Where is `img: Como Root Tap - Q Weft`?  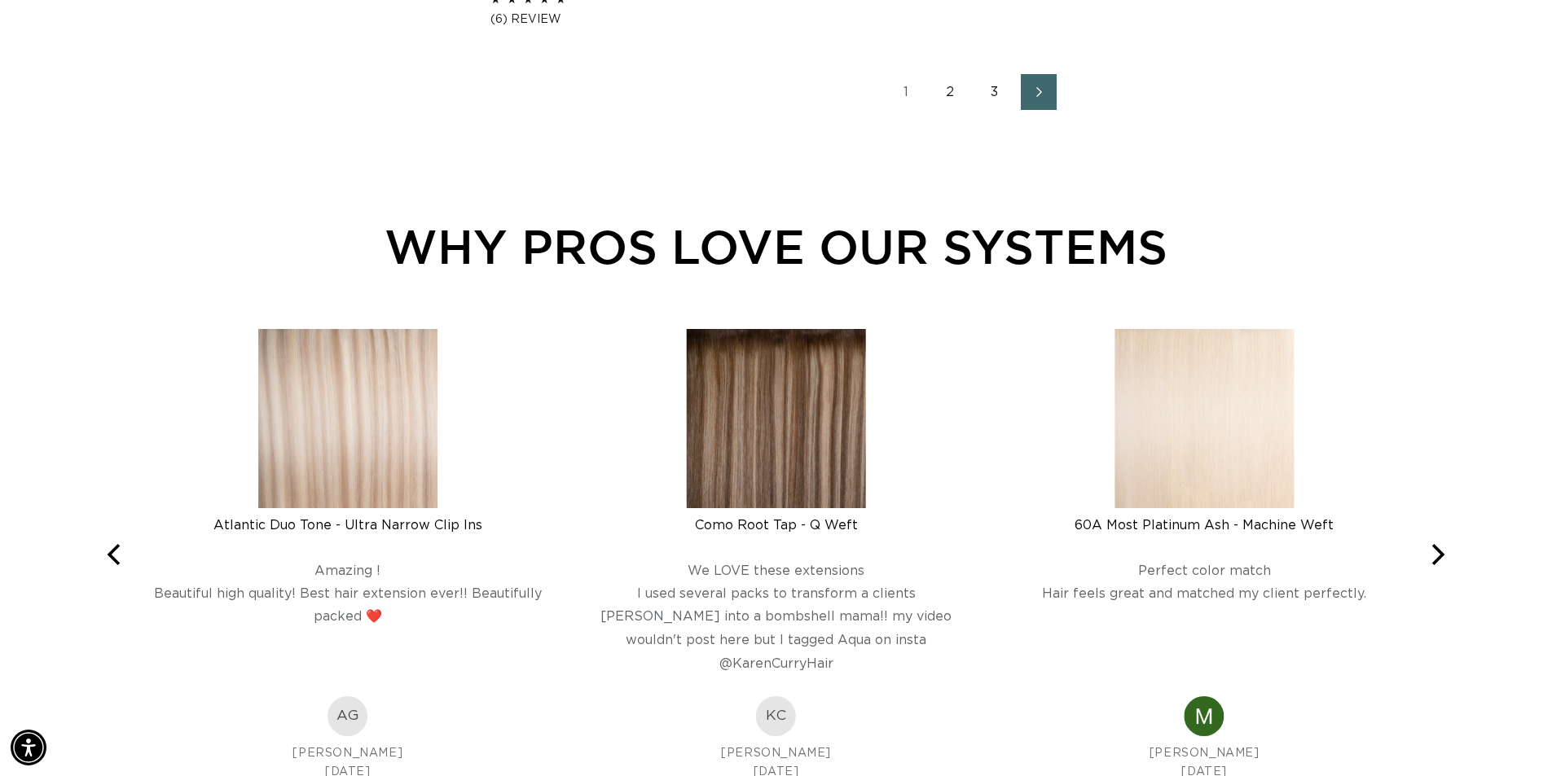
img: Como Root Tap - Q Weft is located at coordinates (776, 419).